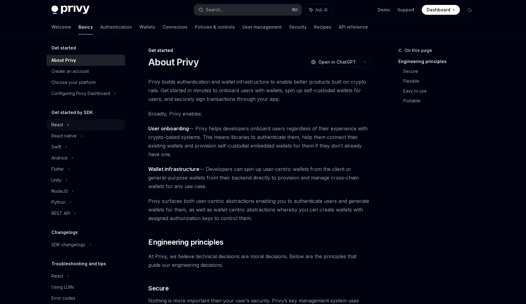 This screenshot has height=304, width=526. I want to click on span: Privy builds authentication and wallet infrastructure to enable better products built on crypto r..., so click(259, 91).